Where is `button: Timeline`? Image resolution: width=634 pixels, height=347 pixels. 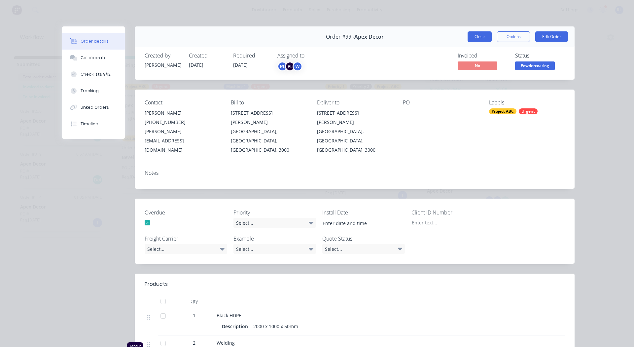 button: Timeline is located at coordinates (93, 124).